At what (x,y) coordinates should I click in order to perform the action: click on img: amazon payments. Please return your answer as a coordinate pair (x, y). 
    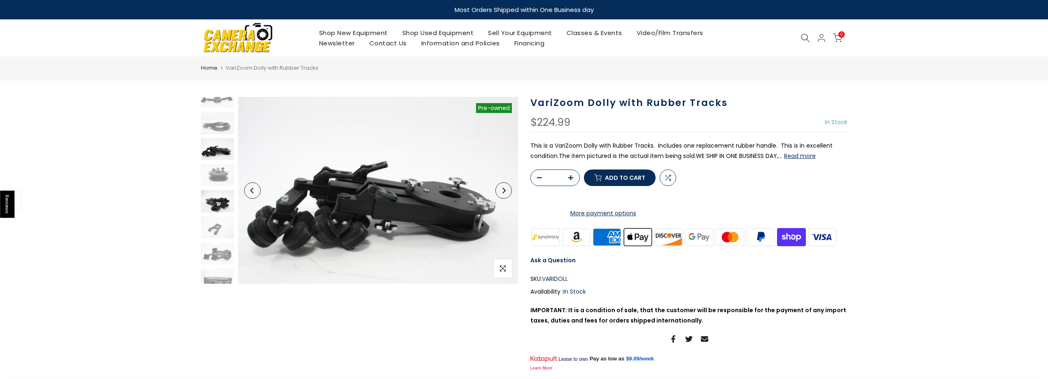
    Looking at the image, I should click on (576, 236).